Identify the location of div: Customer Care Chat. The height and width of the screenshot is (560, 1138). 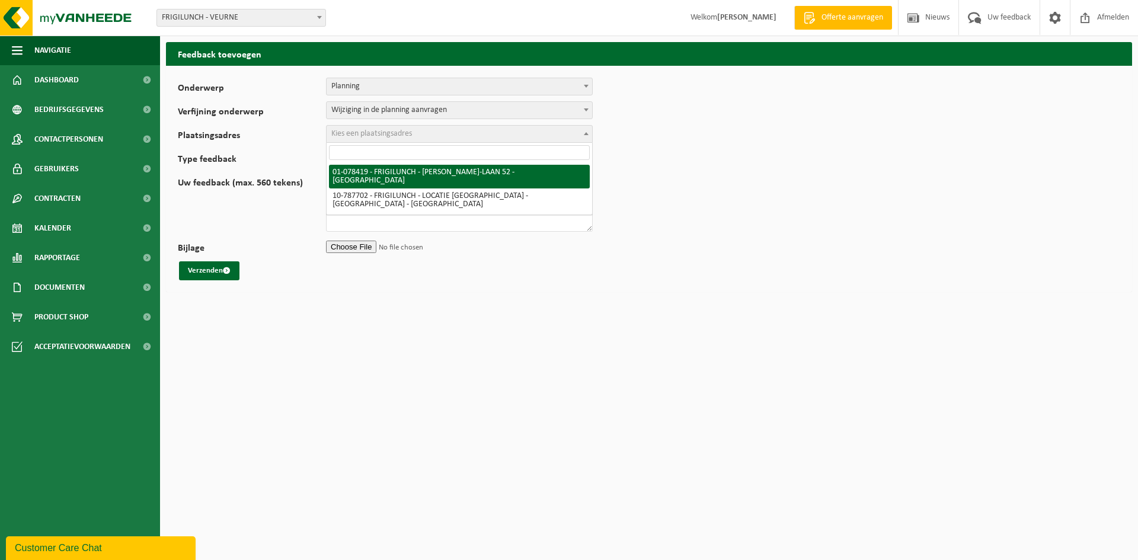
(95, 14).